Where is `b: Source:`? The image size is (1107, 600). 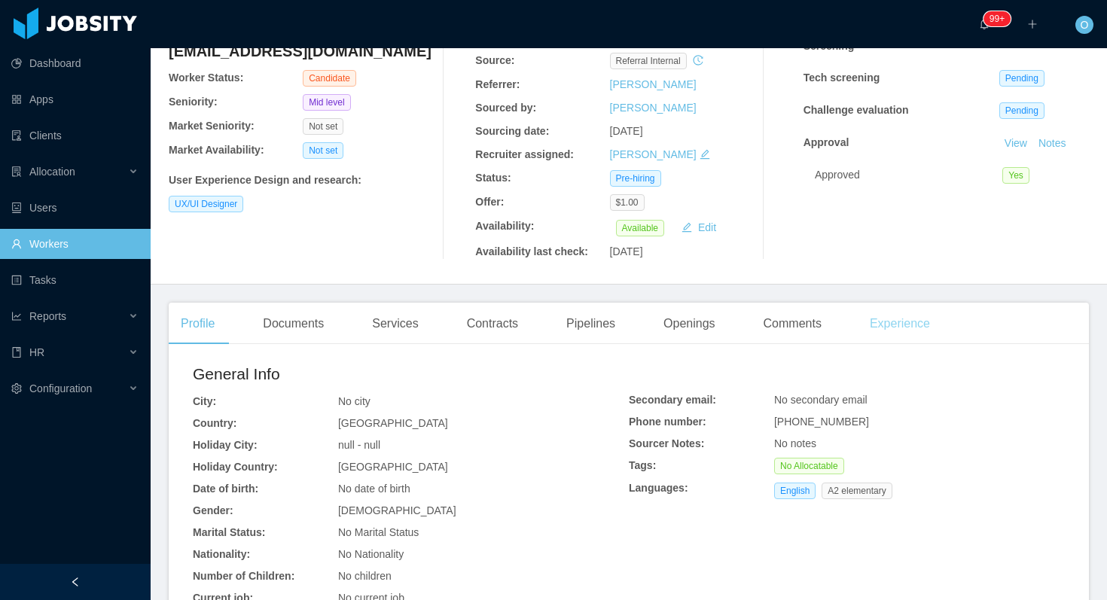 b: Source: is located at coordinates (495, 60).